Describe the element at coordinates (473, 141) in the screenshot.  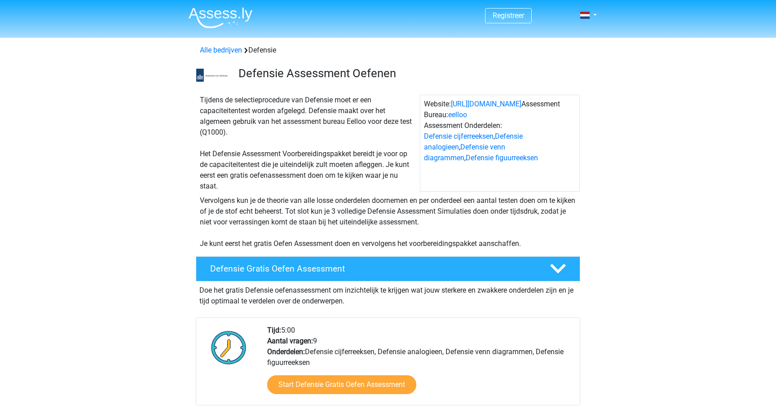
I see `a: Defensie analogieen` at that location.